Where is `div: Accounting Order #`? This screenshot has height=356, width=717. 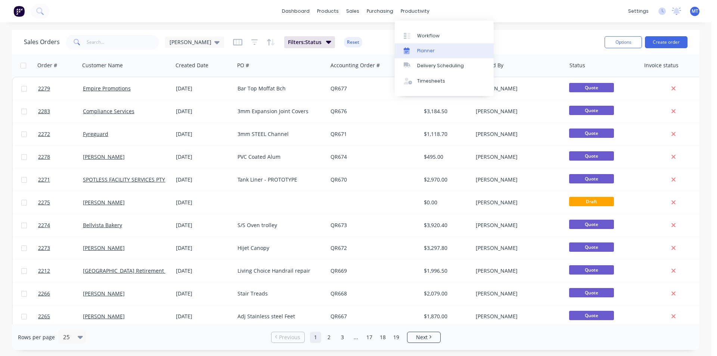 div: Accounting Order # is located at coordinates (355, 65).